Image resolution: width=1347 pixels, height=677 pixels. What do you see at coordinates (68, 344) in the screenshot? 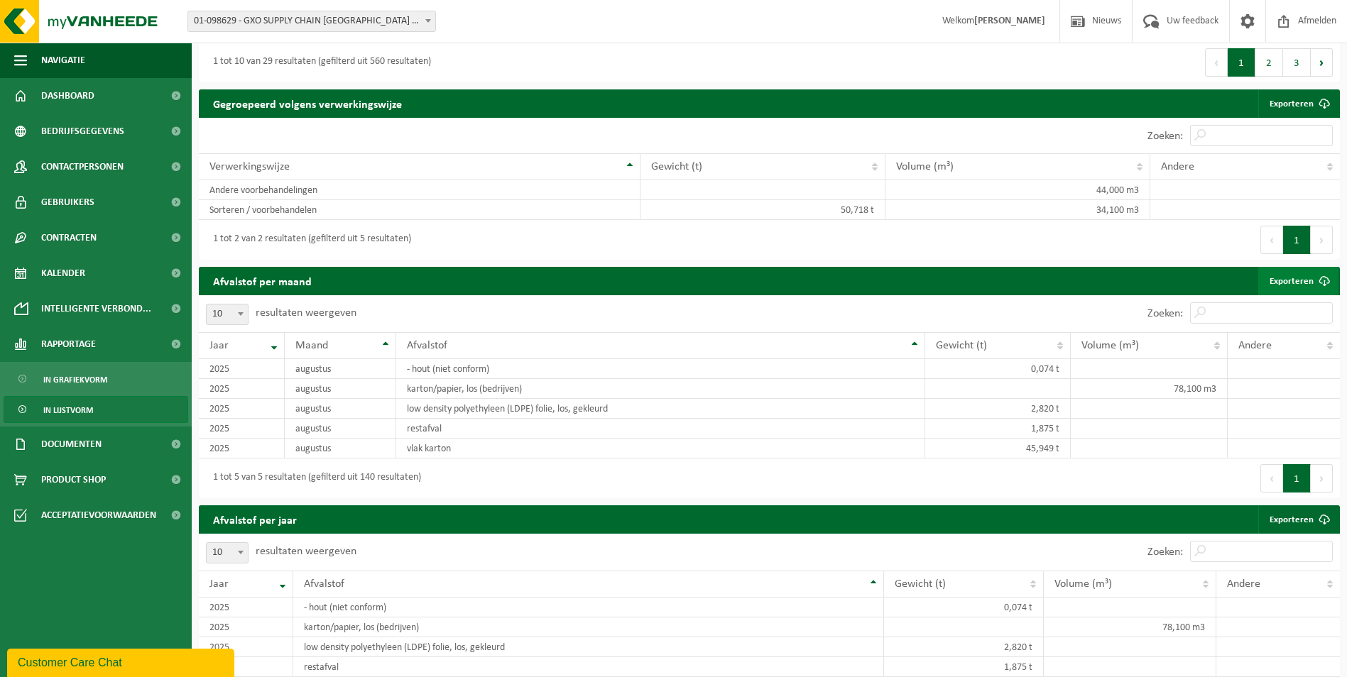
I see `span: Rapportage` at bounding box center [68, 344].